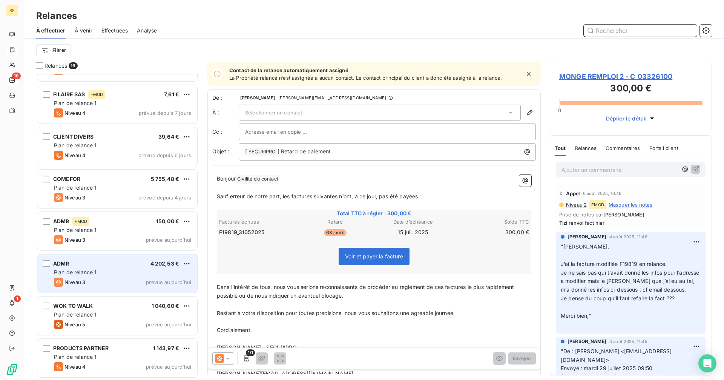  Describe the element at coordinates (54, 50) in the screenshot. I see `button: Filtrer` at that location.